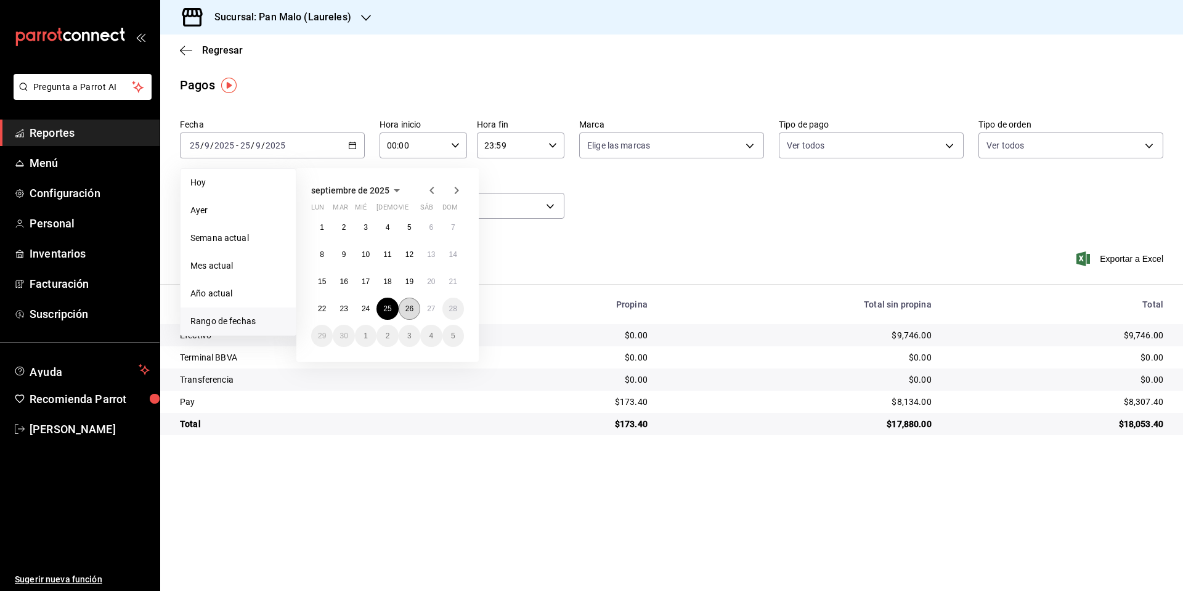 The image size is (1183, 591). What do you see at coordinates (365, 309) in the screenshot?
I see `button: 24 de septiembre de 2025` at bounding box center [365, 309].